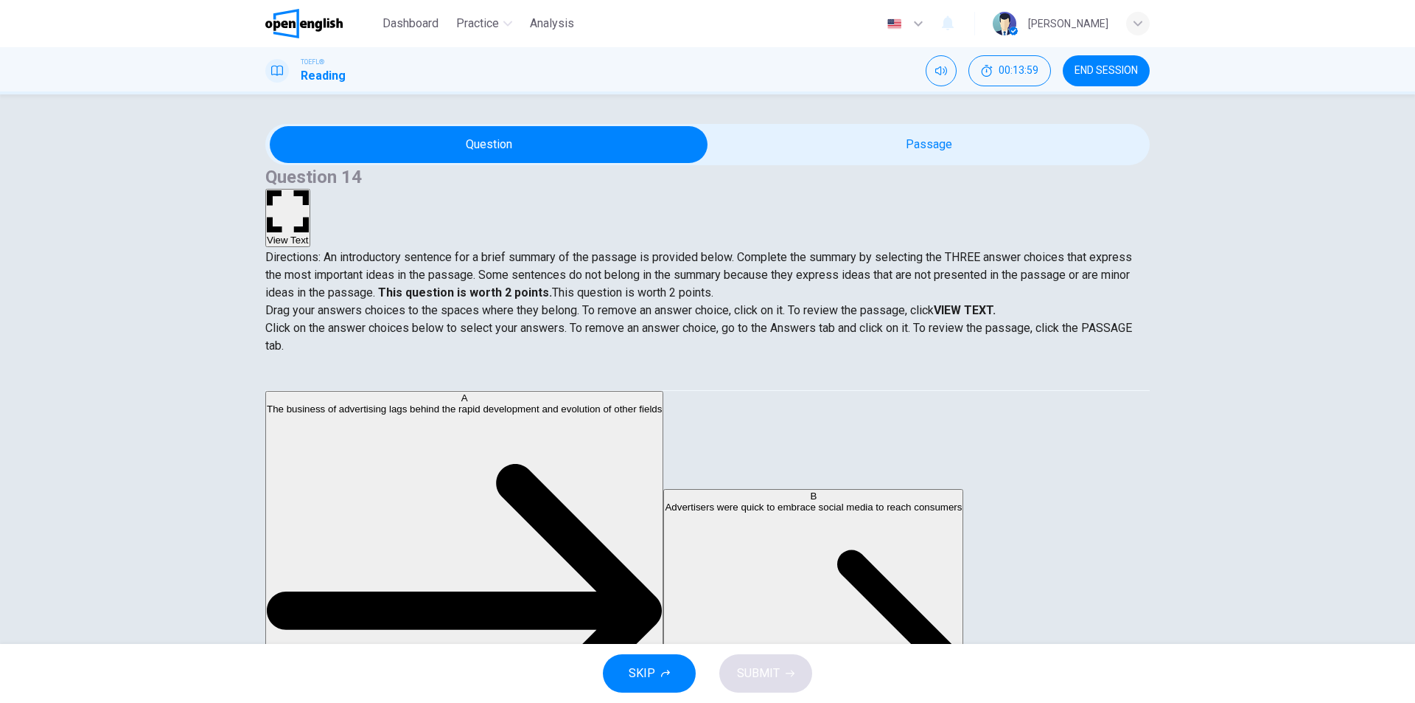 The image size is (1415, 703). I want to click on strong: VIEW TEXT., so click(965, 310).